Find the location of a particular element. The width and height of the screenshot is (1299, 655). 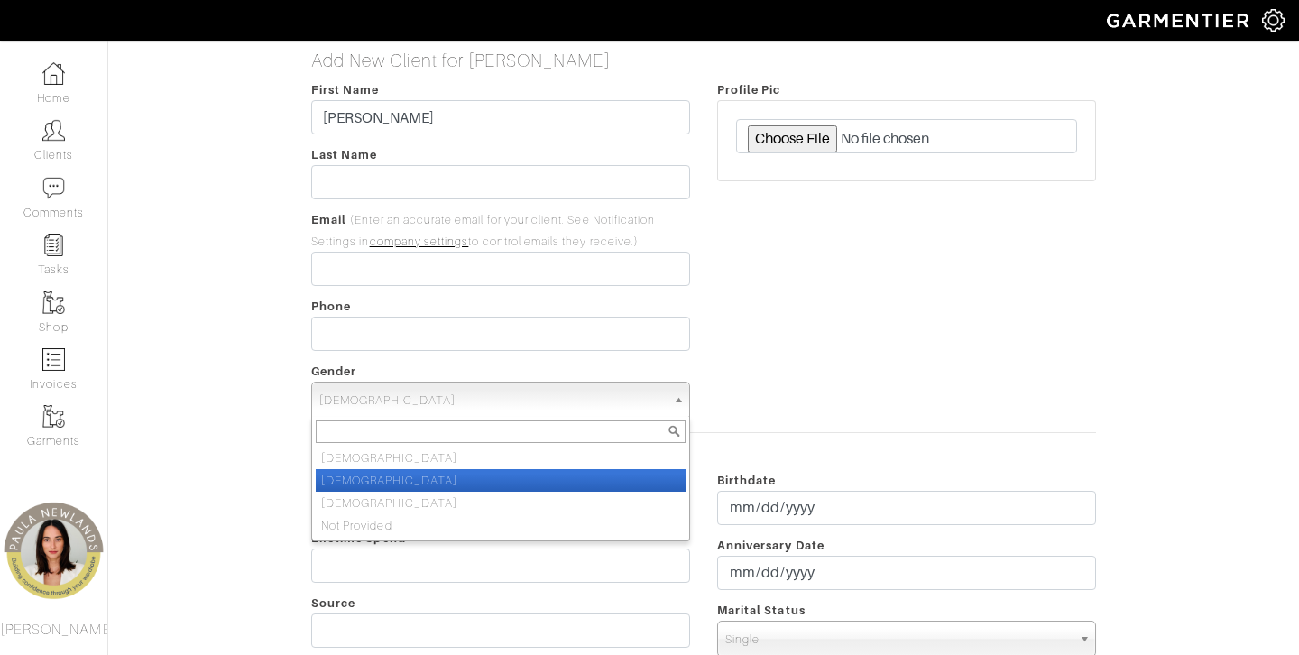

span: (Enter an accurate email for your client. See Notification Settings in to control emails they rec... is located at coordinates (483, 231).